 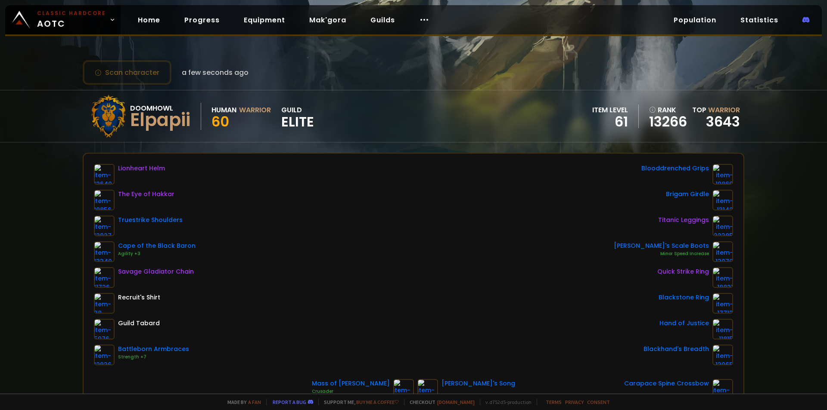 I want to click on div: Minor Speed Increase, so click(x=661, y=254).